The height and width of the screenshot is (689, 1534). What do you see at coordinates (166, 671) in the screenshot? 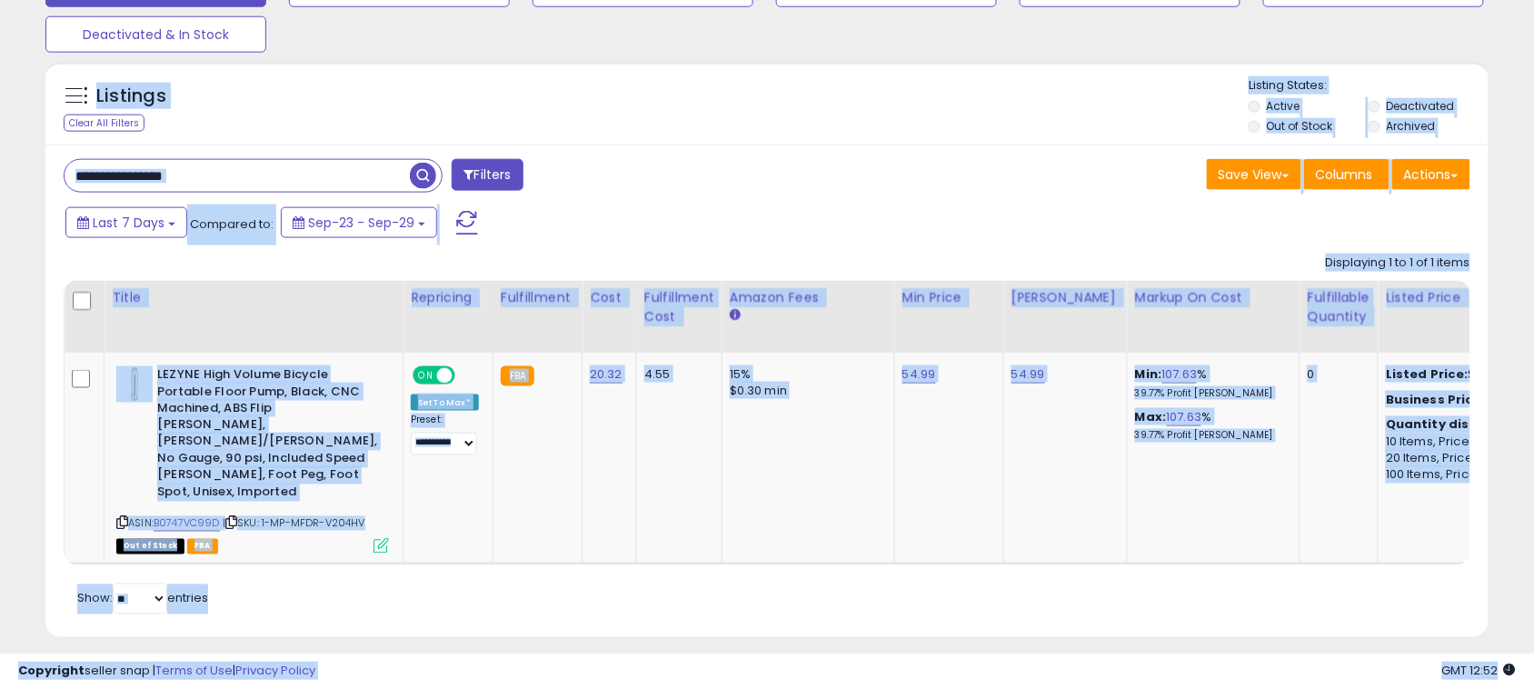
I see `div: seller snap | |` at bounding box center [166, 671].